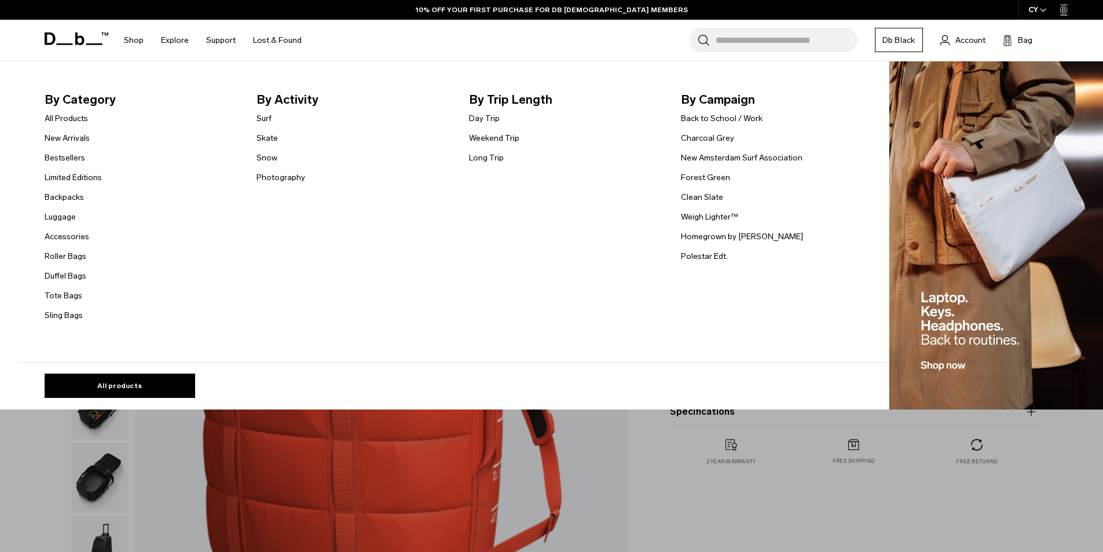 The width and height of the screenshot is (1103, 552). I want to click on span: By Category, so click(141, 100).